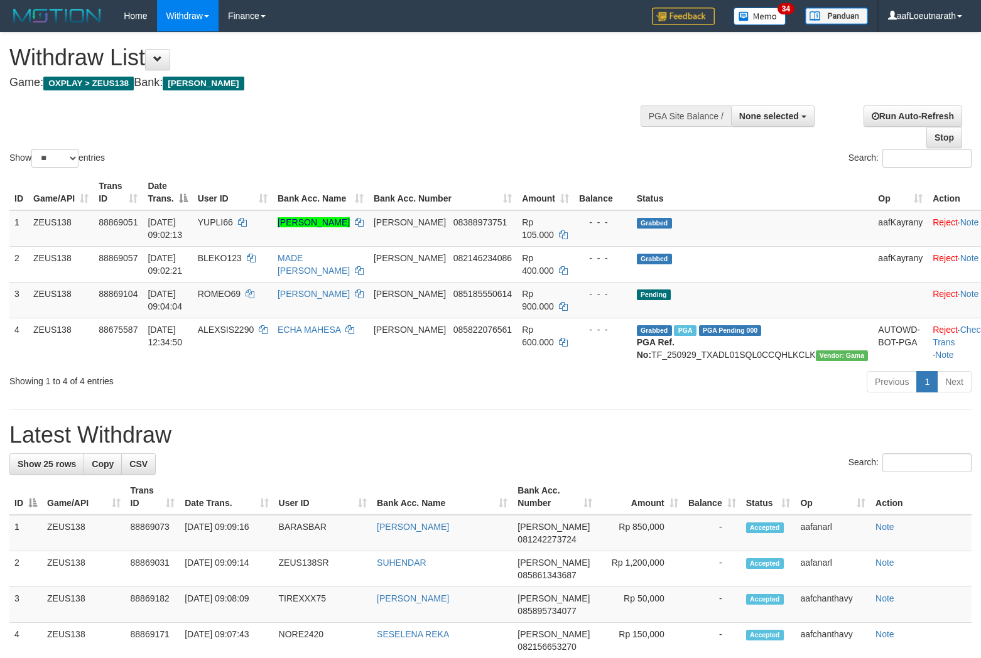  What do you see at coordinates (654, 294) in the screenshot?
I see `span: Pending` at bounding box center [654, 294].